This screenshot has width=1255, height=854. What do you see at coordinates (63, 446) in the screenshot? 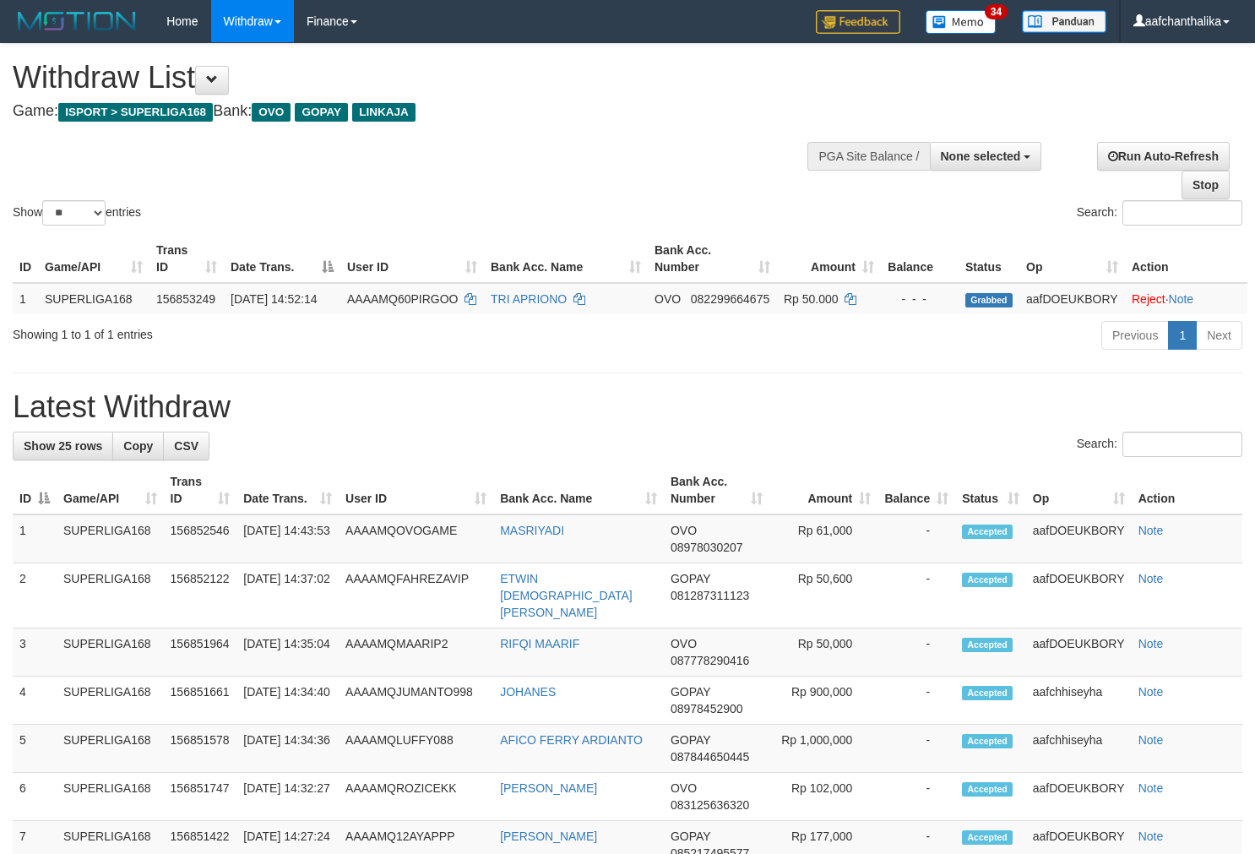
I see `span: Show 25 rows` at bounding box center [63, 446].